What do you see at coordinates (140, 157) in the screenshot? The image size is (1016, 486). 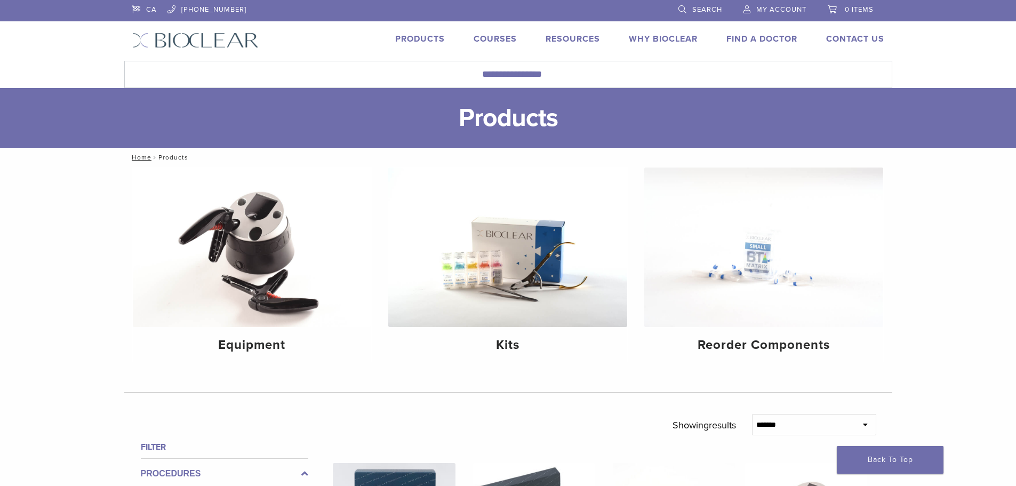 I see `a: Home` at bounding box center [140, 157].